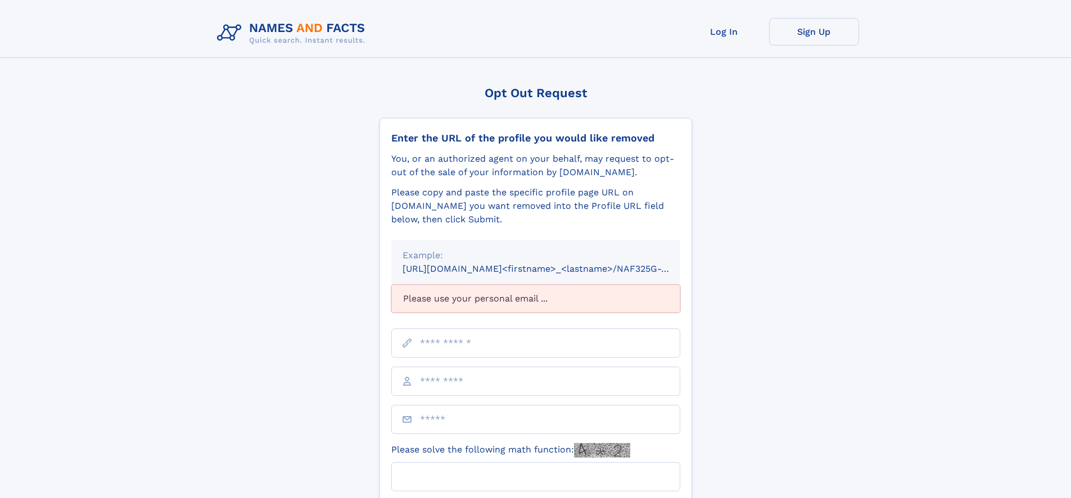 Image resolution: width=1071 pixels, height=498 pixels. I want to click on div: Please use your personal email ..., so click(536, 299).